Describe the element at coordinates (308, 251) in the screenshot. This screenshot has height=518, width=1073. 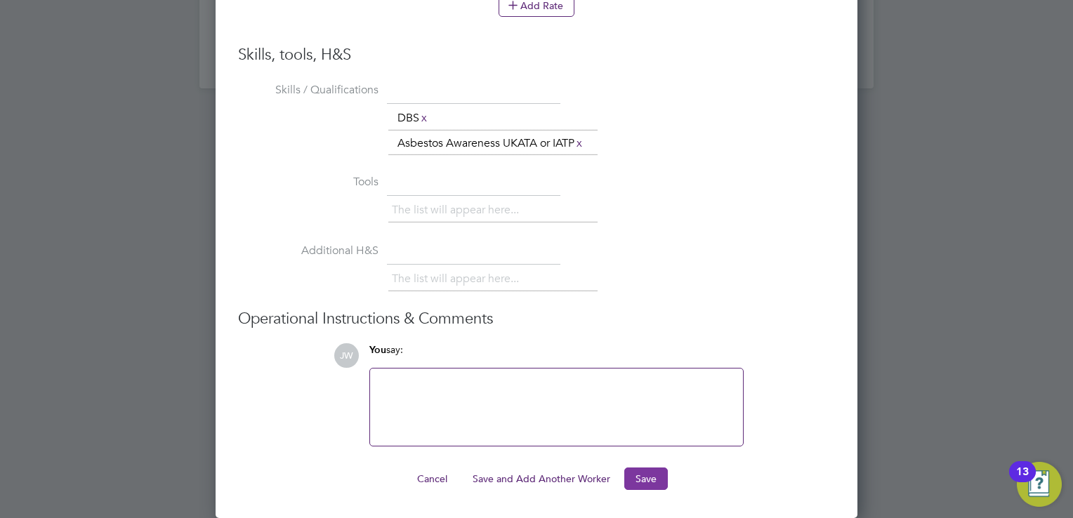
I see `label: Additional H&S` at that location.